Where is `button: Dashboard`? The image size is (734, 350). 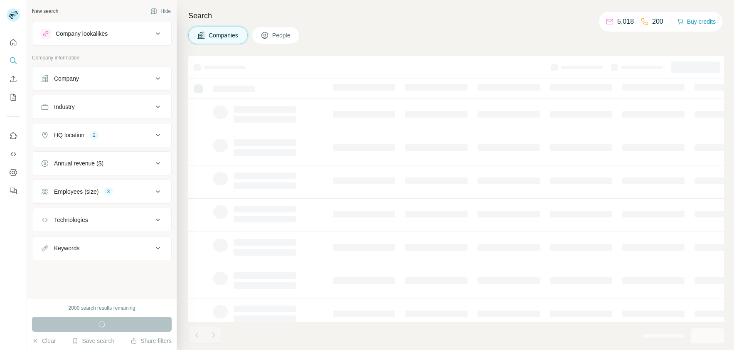 button: Dashboard is located at coordinates (13, 172).